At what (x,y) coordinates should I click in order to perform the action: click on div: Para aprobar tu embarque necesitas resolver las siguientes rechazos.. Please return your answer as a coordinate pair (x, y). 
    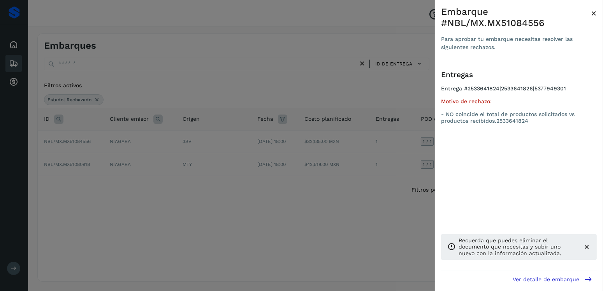
    Looking at the image, I should click on (516, 43).